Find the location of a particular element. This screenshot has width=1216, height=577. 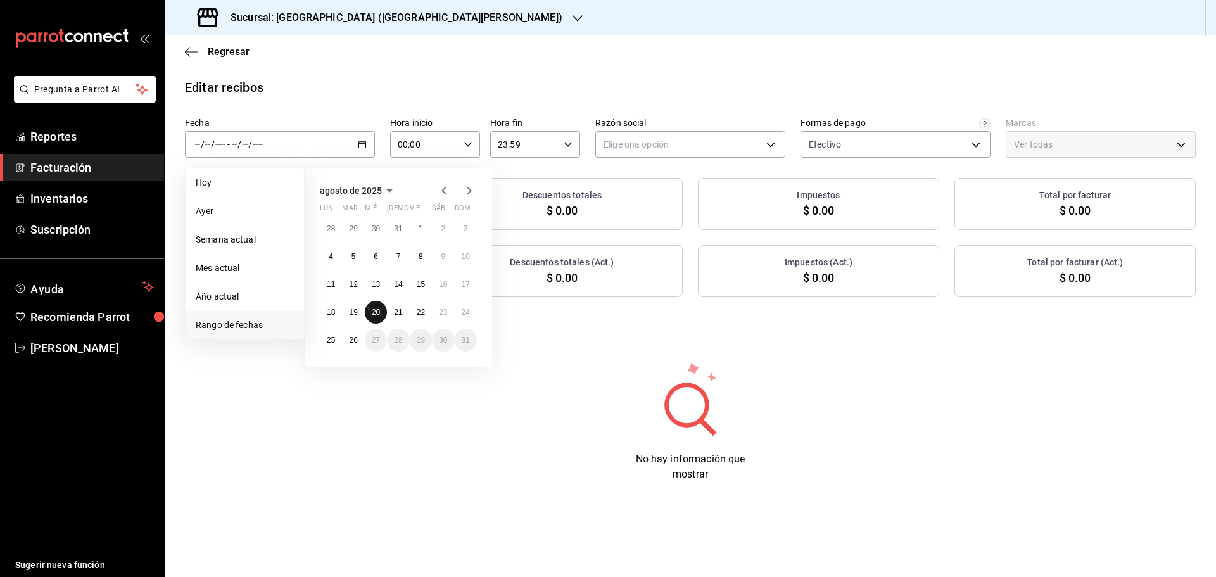

button: 14 de agosto de 2025 is located at coordinates (398, 284).